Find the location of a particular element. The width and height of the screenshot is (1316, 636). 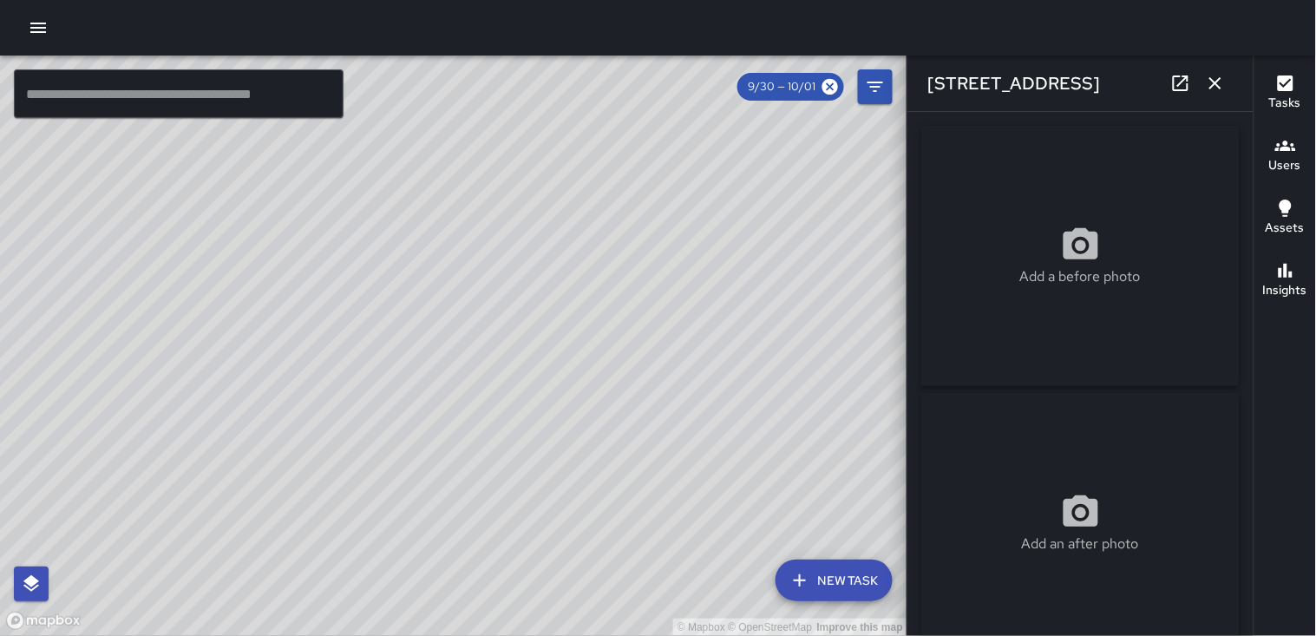

p: Add a before photo is located at coordinates (1080, 277).